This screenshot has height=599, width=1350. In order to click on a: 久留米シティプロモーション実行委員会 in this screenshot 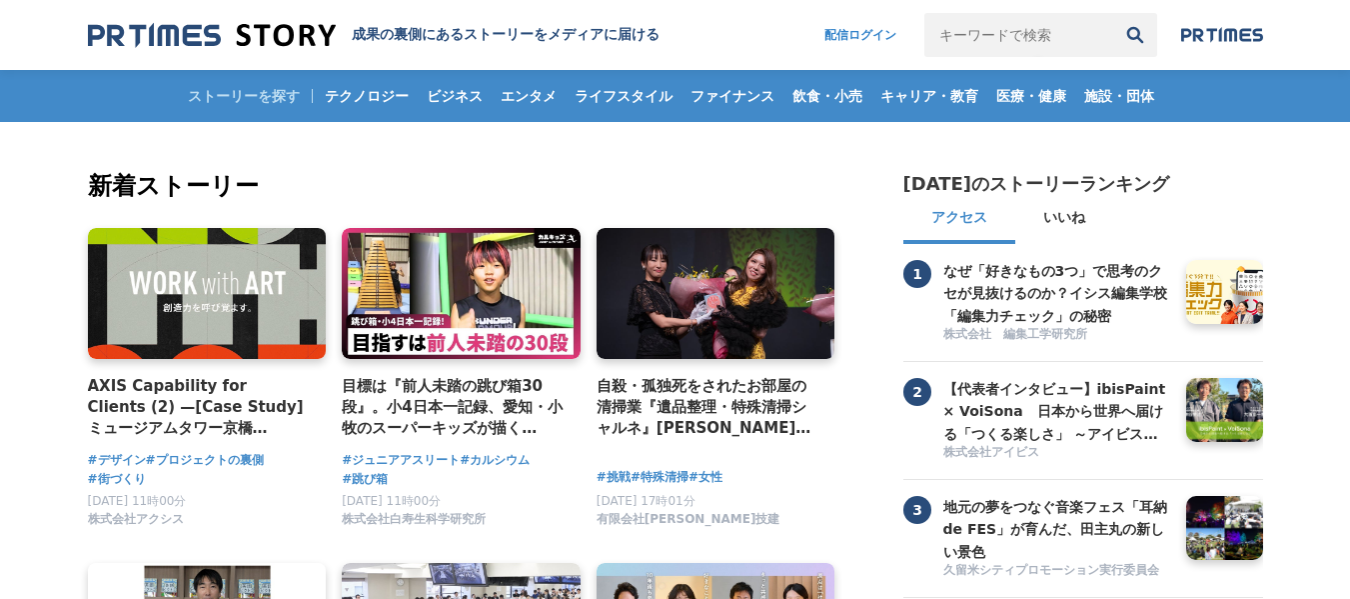, I will do `click(1057, 571)`.